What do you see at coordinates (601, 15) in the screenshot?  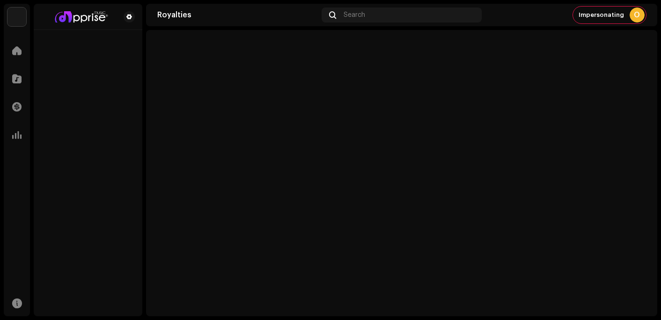 I see `span: Impersonating` at bounding box center [601, 15].